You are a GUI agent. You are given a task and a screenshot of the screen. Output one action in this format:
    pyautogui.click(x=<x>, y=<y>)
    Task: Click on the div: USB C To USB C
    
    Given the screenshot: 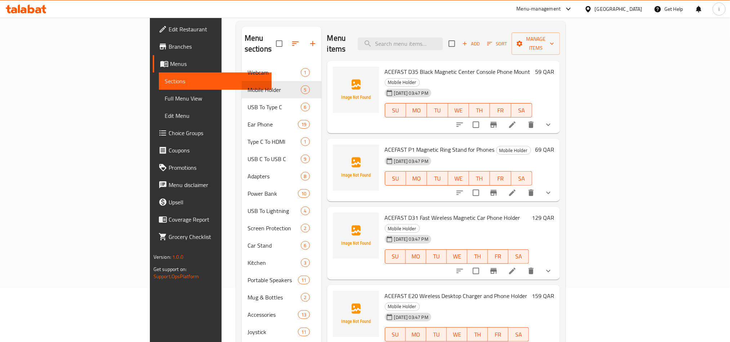 What is the action you would take?
    pyautogui.click(x=274, y=159)
    